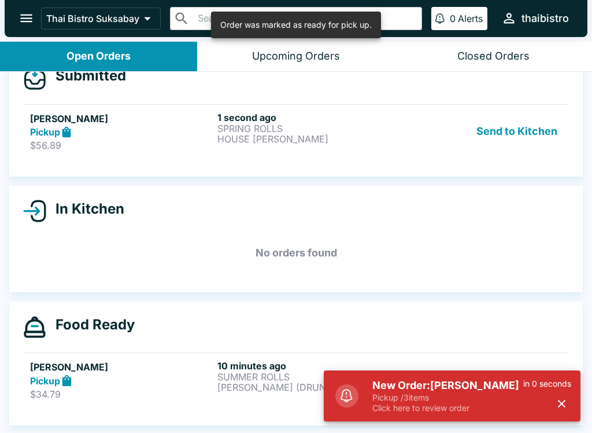 This screenshot has width=592, height=433. I want to click on p: Thai Bistro Suksabay, so click(93, 19).